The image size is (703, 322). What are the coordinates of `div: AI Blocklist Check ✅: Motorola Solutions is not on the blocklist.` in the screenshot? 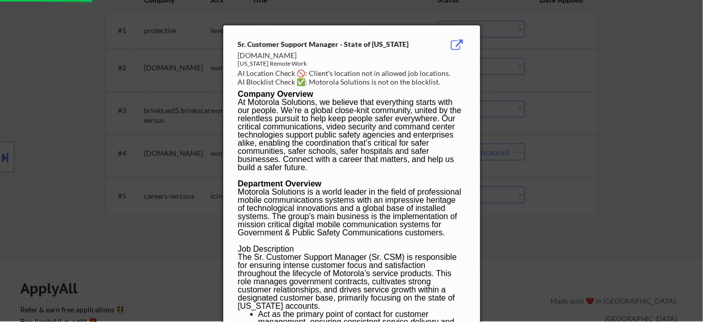 It's located at (354, 82).